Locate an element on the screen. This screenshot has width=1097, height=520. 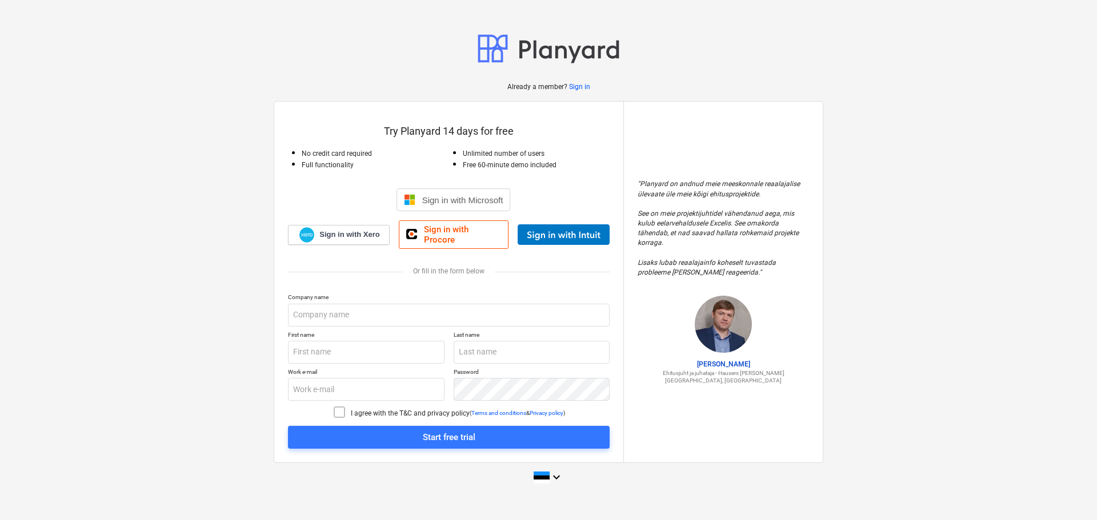
p: Last name is located at coordinates (532, 336).